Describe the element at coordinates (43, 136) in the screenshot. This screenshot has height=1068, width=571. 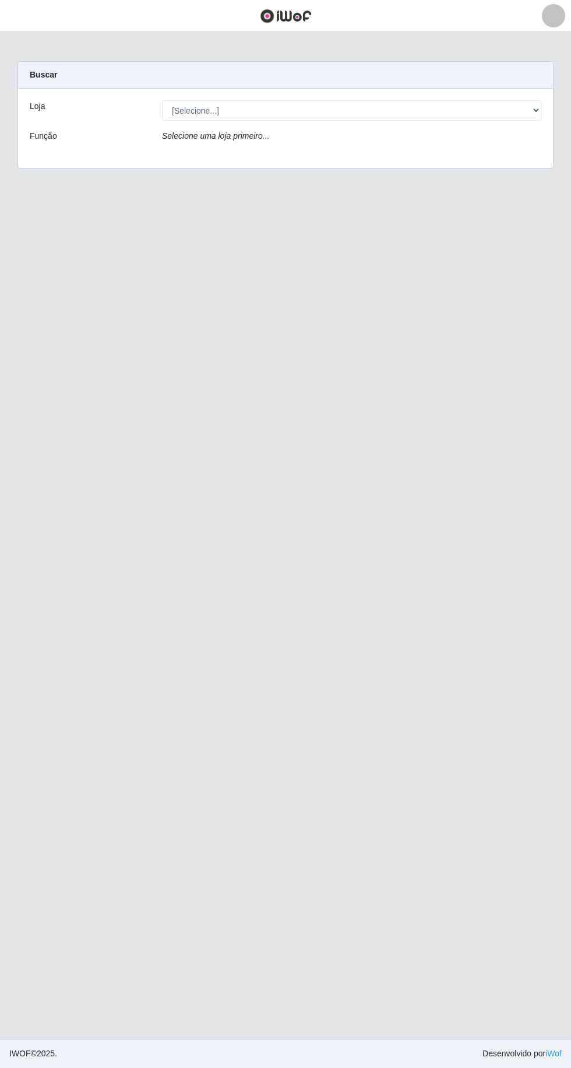
I see `label: Função` at that location.